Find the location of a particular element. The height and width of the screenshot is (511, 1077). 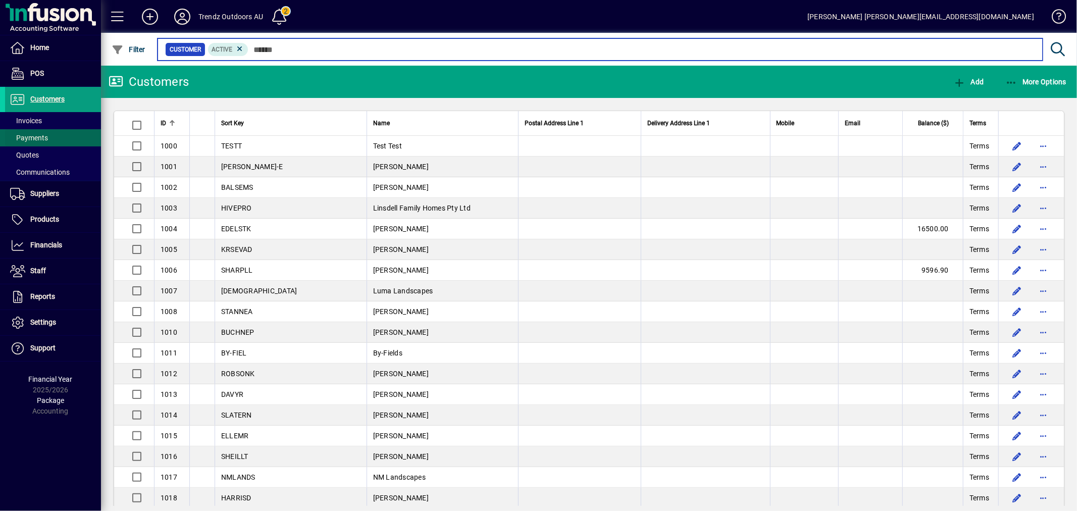

span: Financial Year is located at coordinates (51, 379).